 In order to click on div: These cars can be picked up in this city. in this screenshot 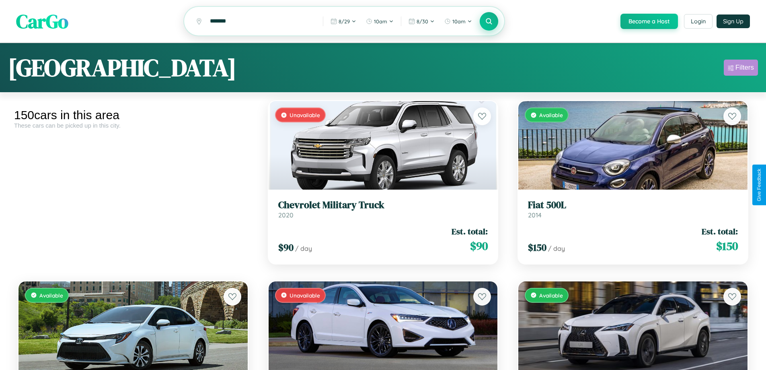, I will do `click(133, 125)`.